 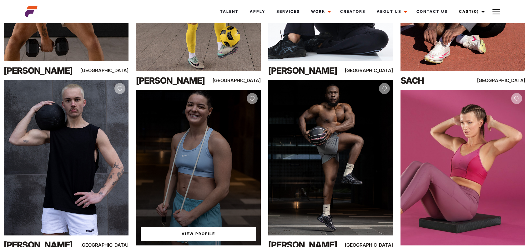 What do you see at coordinates (257, 12) in the screenshot?
I see `a: Apply` at bounding box center [257, 12].